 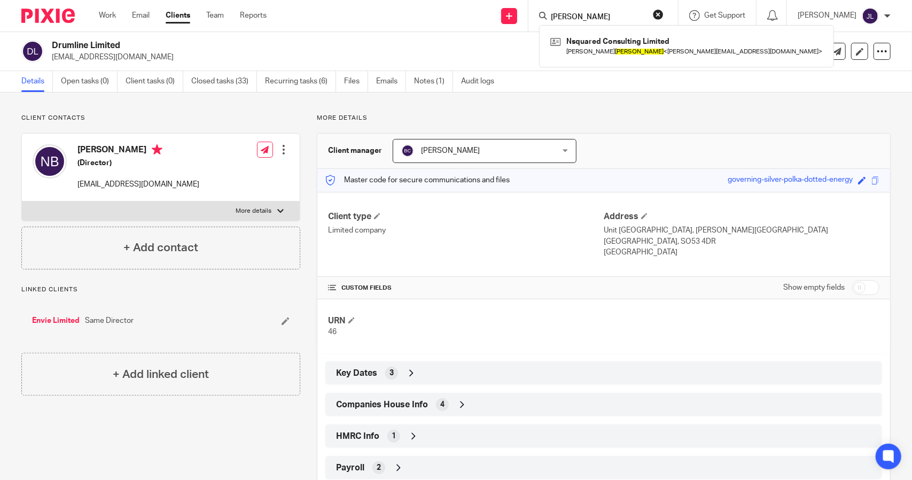 What do you see at coordinates (253, 15) in the screenshot?
I see `a: Reports` at bounding box center [253, 15].